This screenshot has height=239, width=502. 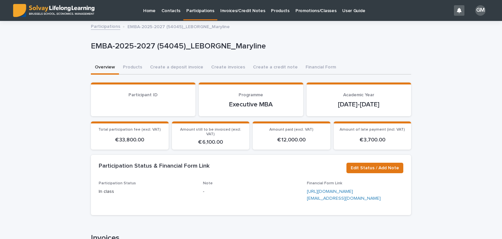 What do you see at coordinates (375, 168) in the screenshot?
I see `button: Edit Status / Add Note` at bounding box center [375, 168].